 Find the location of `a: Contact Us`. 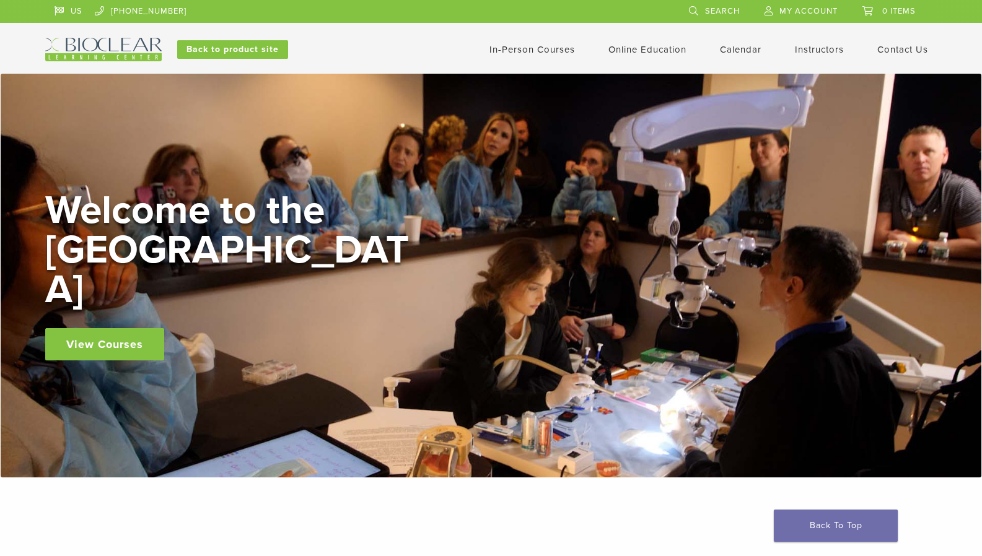

a: Contact Us is located at coordinates (903, 50).